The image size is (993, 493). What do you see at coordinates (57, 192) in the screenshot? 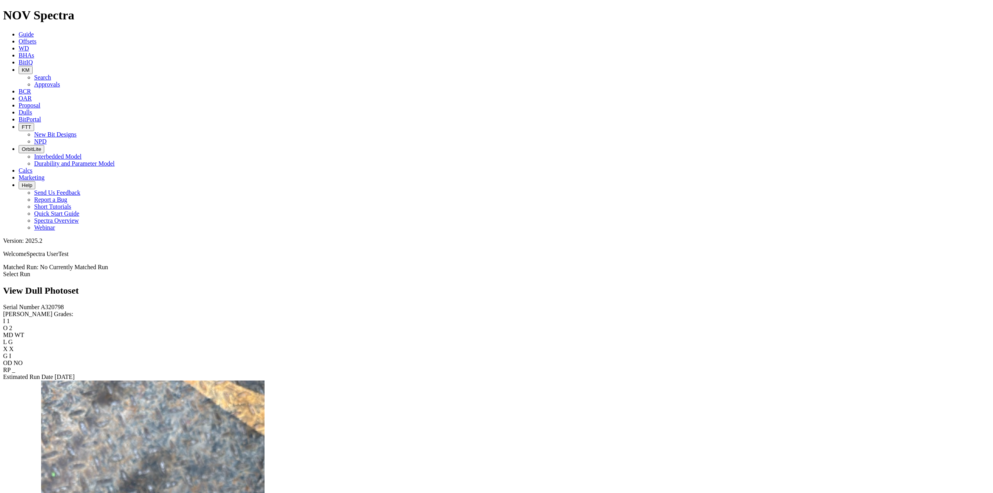
I see `a: Send Us Feedback` at bounding box center [57, 192].